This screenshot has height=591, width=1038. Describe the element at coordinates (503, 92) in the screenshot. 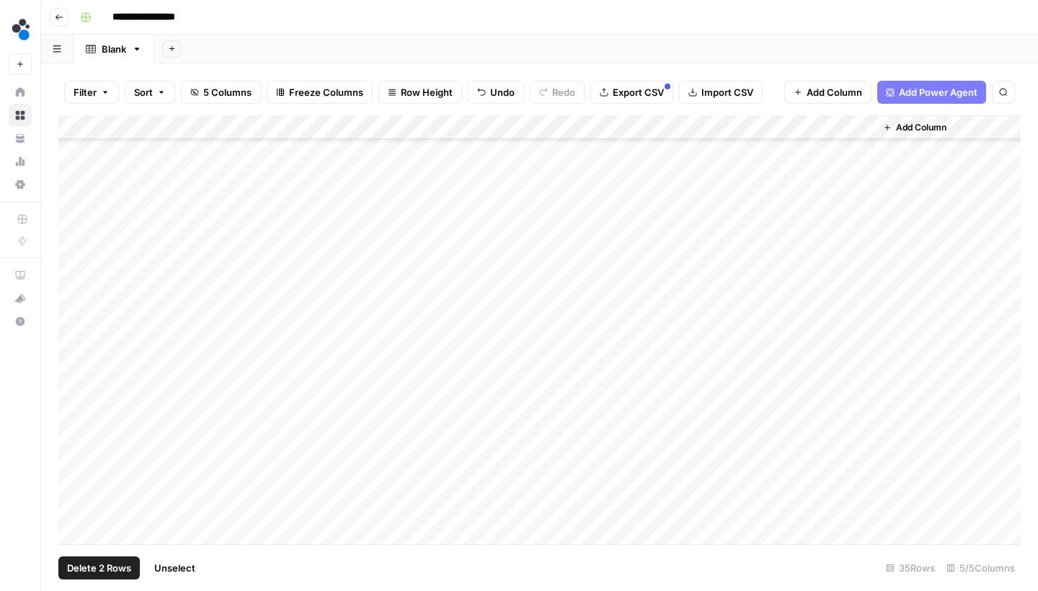

I see `span: Undo` at that location.